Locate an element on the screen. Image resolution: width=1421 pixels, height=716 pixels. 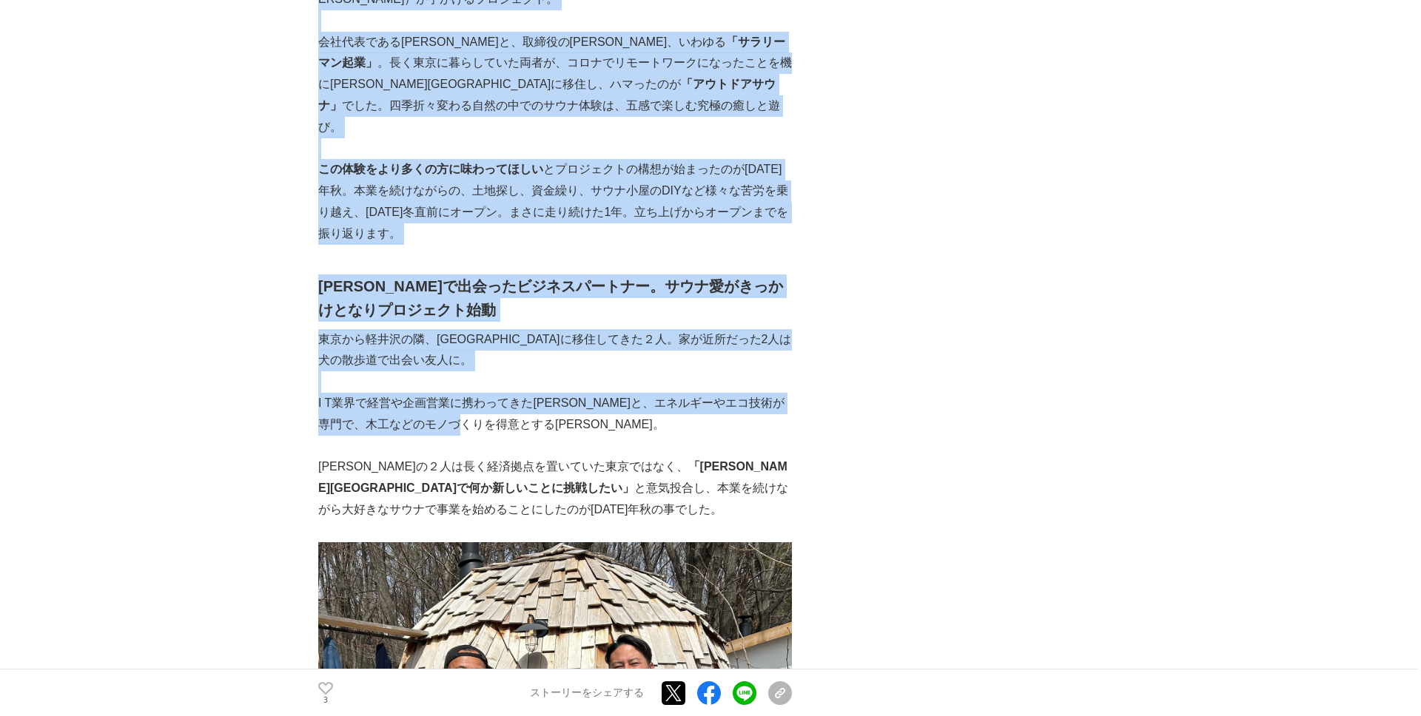
strong: 「アウトドアサウナ」 is located at coordinates (547, 95).